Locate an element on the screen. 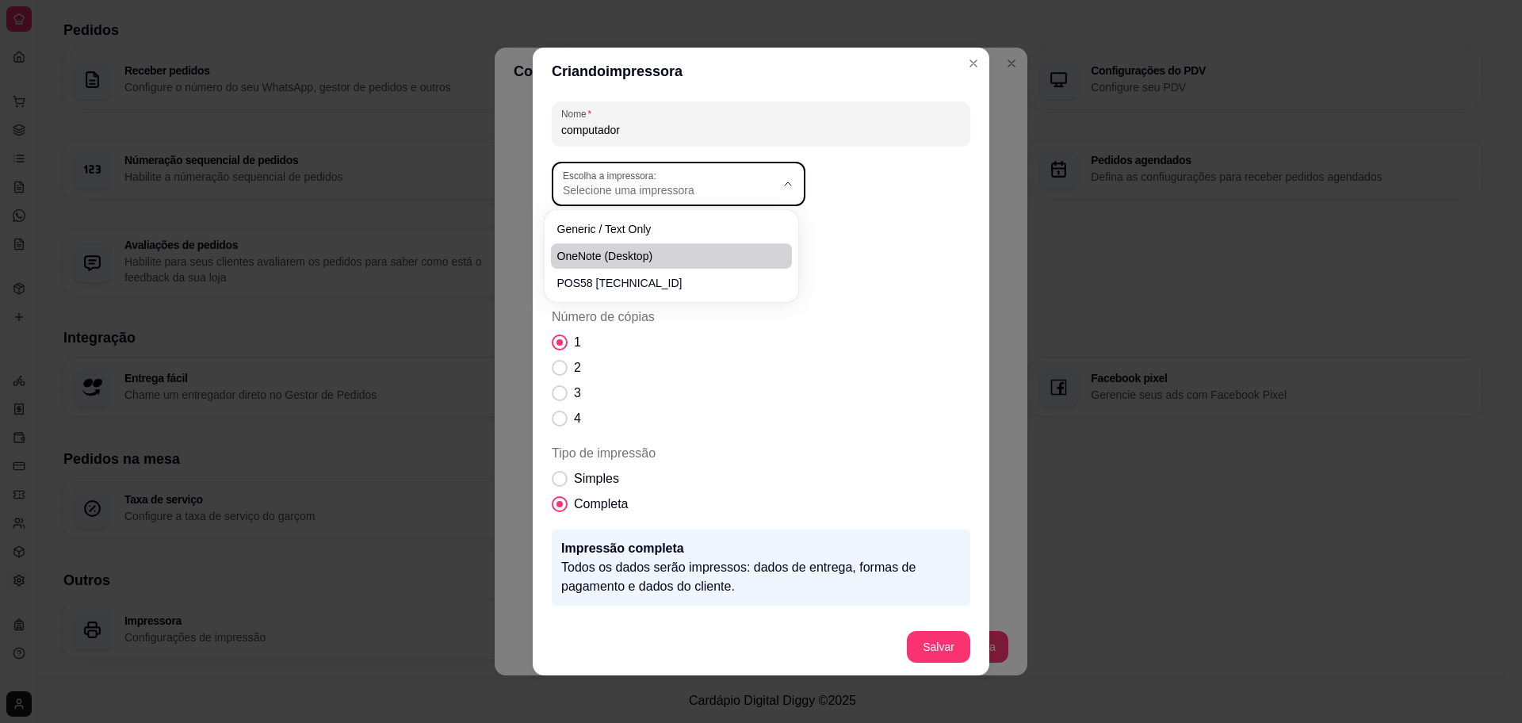  span: Selecione uma impressora is located at coordinates (669, 190).